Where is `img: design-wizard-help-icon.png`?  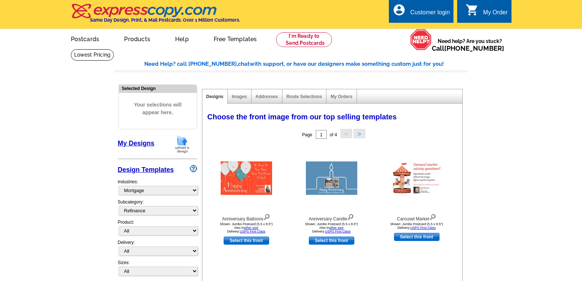 img: design-wizard-help-icon.png is located at coordinates (193, 168).